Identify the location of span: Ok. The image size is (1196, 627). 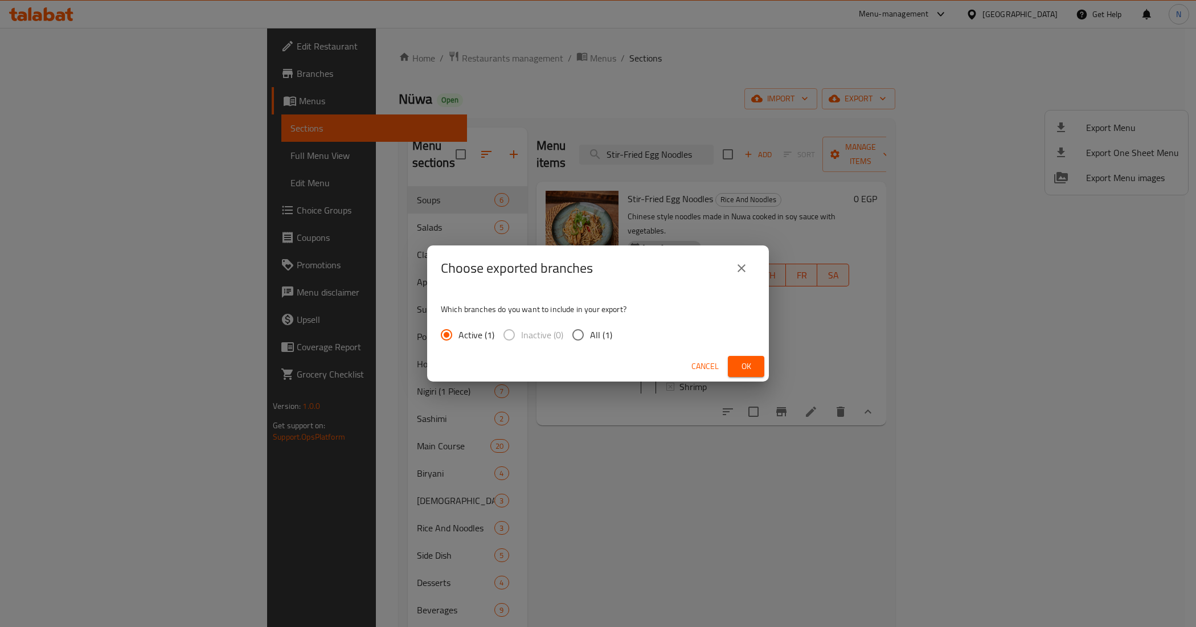
(746, 366).